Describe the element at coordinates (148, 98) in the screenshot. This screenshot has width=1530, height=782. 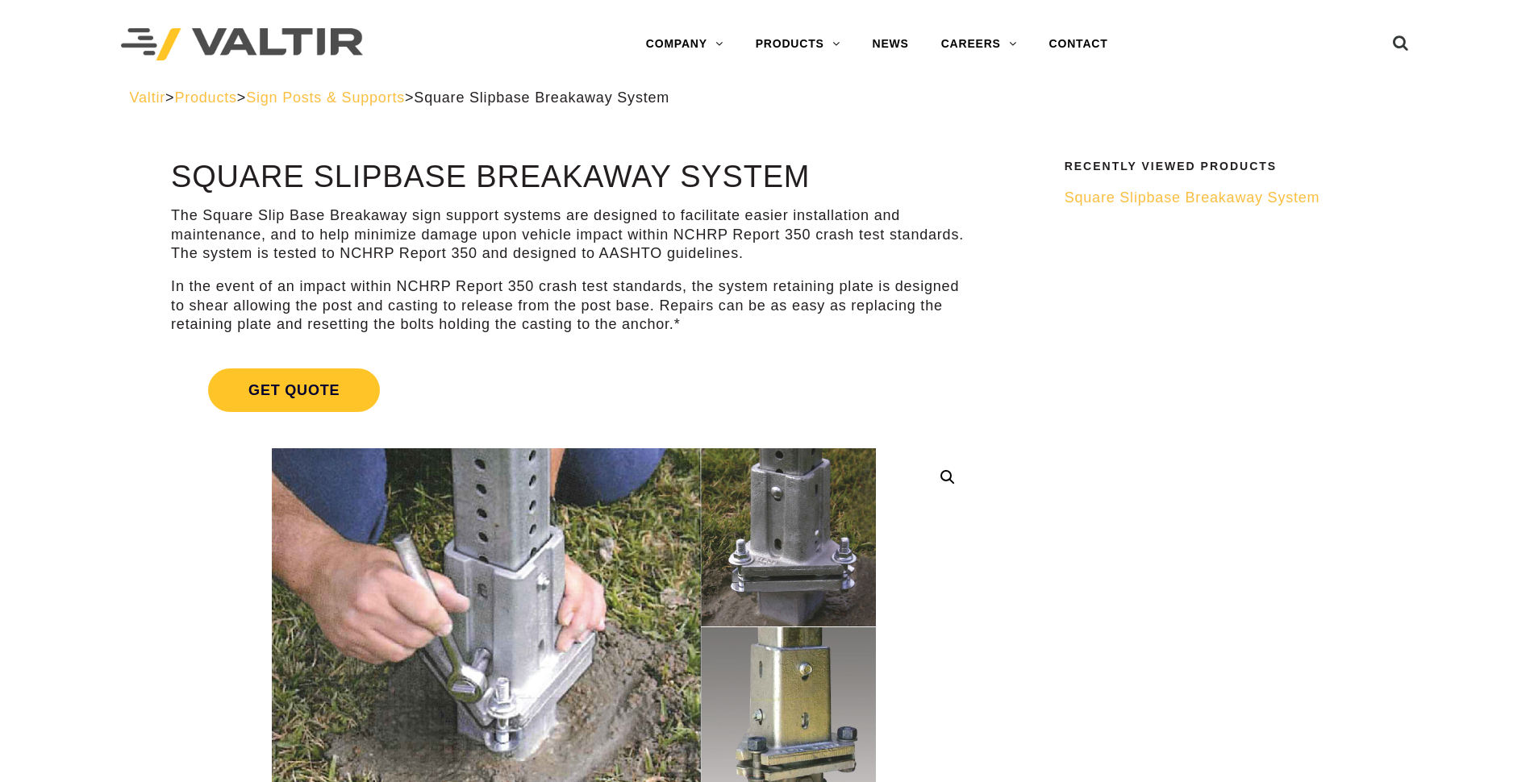
I see `span: Valtir` at that location.